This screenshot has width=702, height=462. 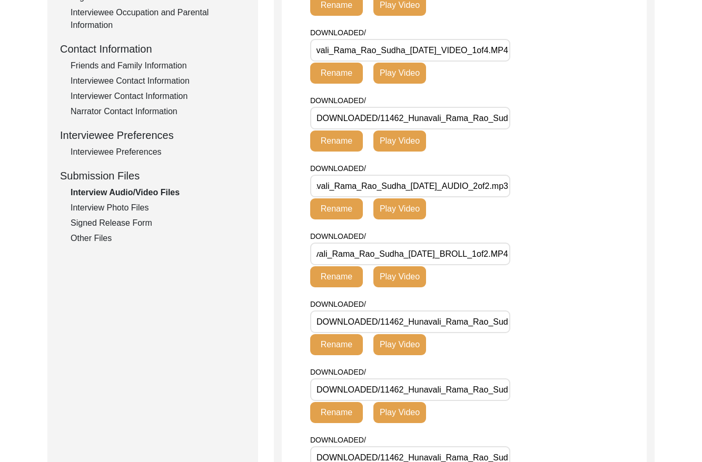 I want to click on div: Friends and Family Information, so click(x=158, y=66).